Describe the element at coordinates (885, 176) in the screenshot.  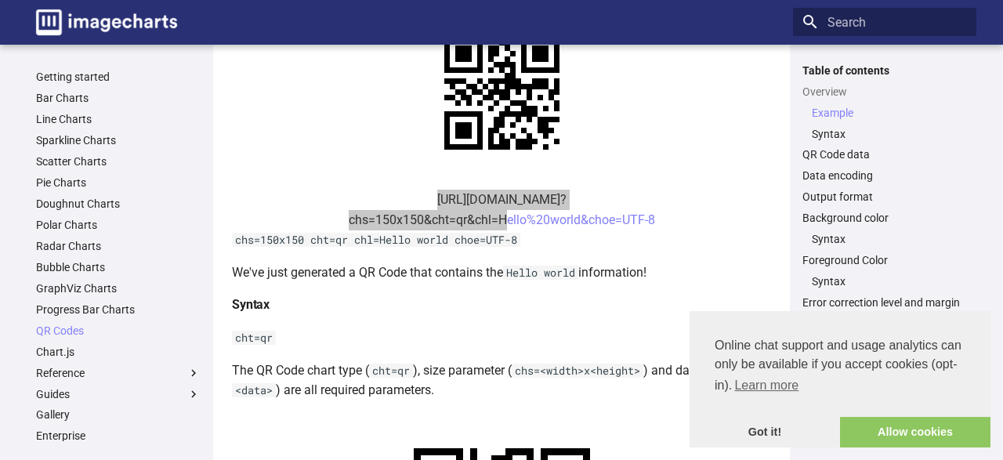
I see `a: Data encoding` at that location.